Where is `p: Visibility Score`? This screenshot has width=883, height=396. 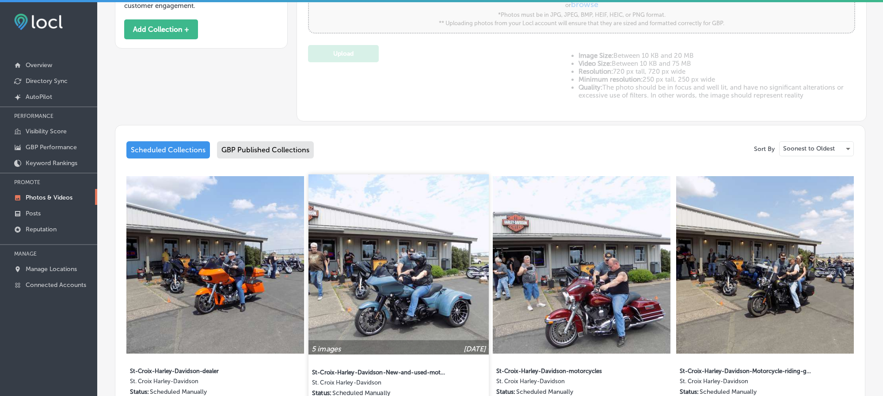 p: Visibility Score is located at coordinates (46, 131).